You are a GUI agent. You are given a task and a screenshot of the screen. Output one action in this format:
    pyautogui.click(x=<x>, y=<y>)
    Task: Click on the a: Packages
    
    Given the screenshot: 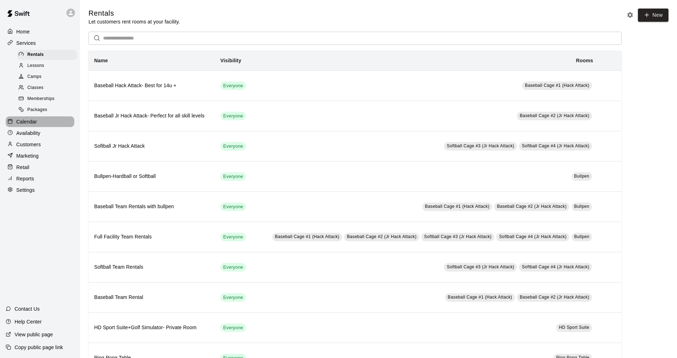 What is the action you would take?
    pyautogui.click(x=48, y=110)
    